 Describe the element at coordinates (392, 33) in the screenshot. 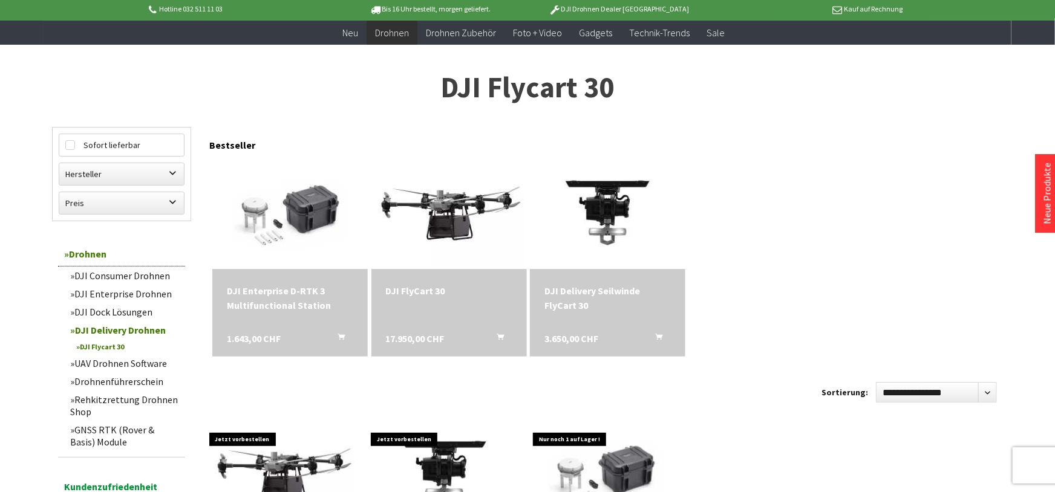

I see `span: Drohnen` at that location.